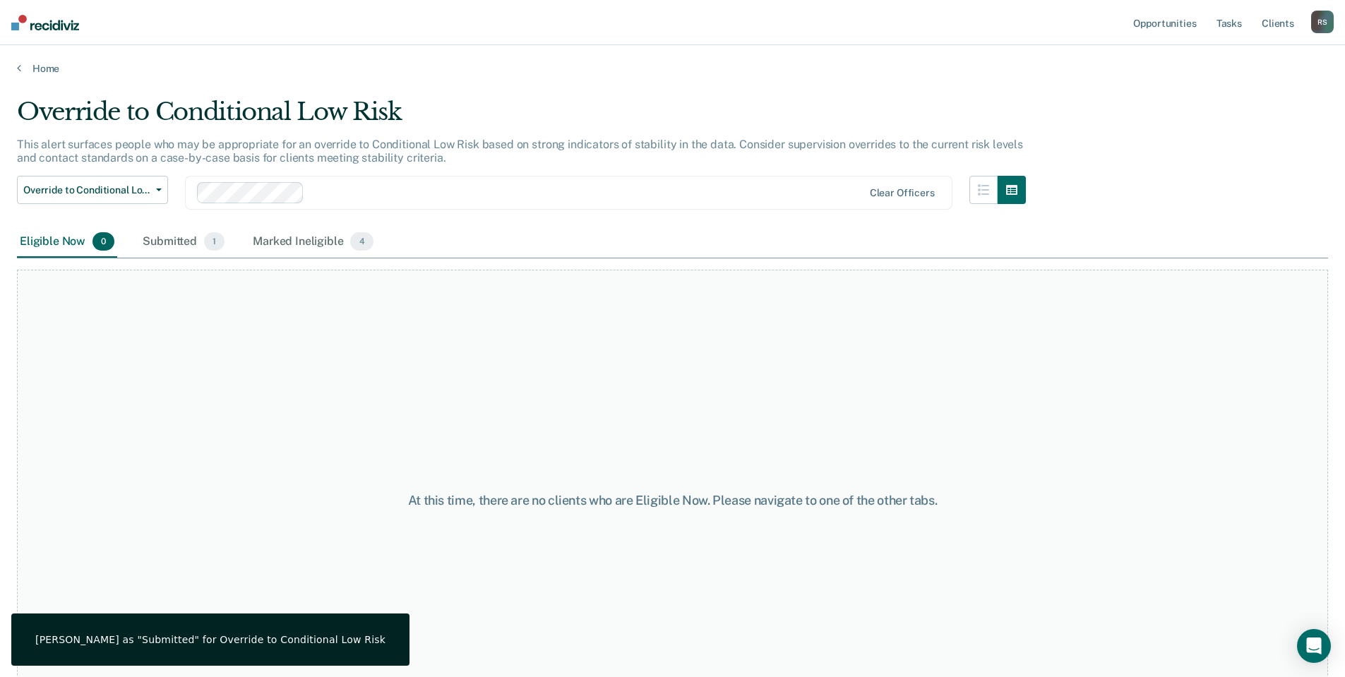 This screenshot has width=1345, height=677. What do you see at coordinates (313, 242) in the screenshot?
I see `div: Marked Ineligible4` at bounding box center [313, 242].